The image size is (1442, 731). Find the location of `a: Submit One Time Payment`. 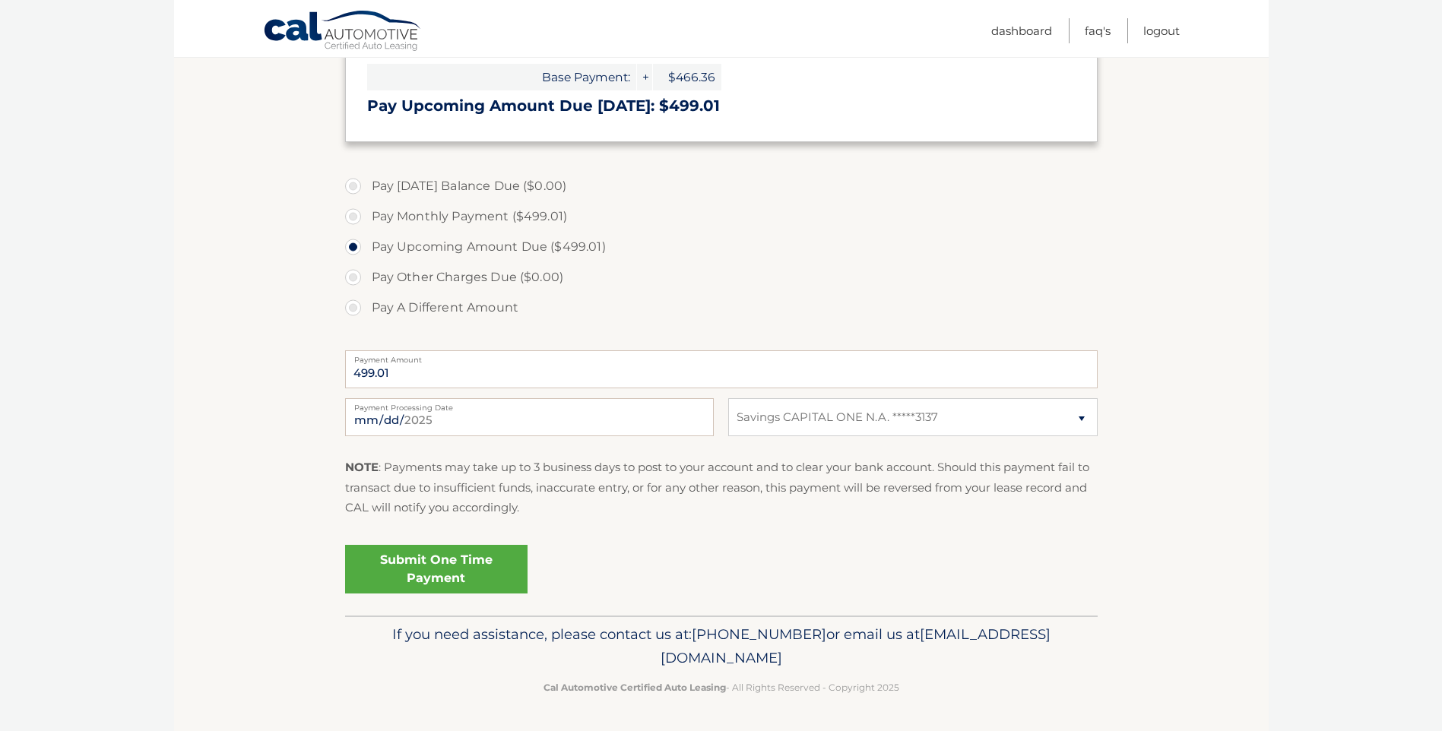

a: Submit One Time Payment is located at coordinates (436, 569).